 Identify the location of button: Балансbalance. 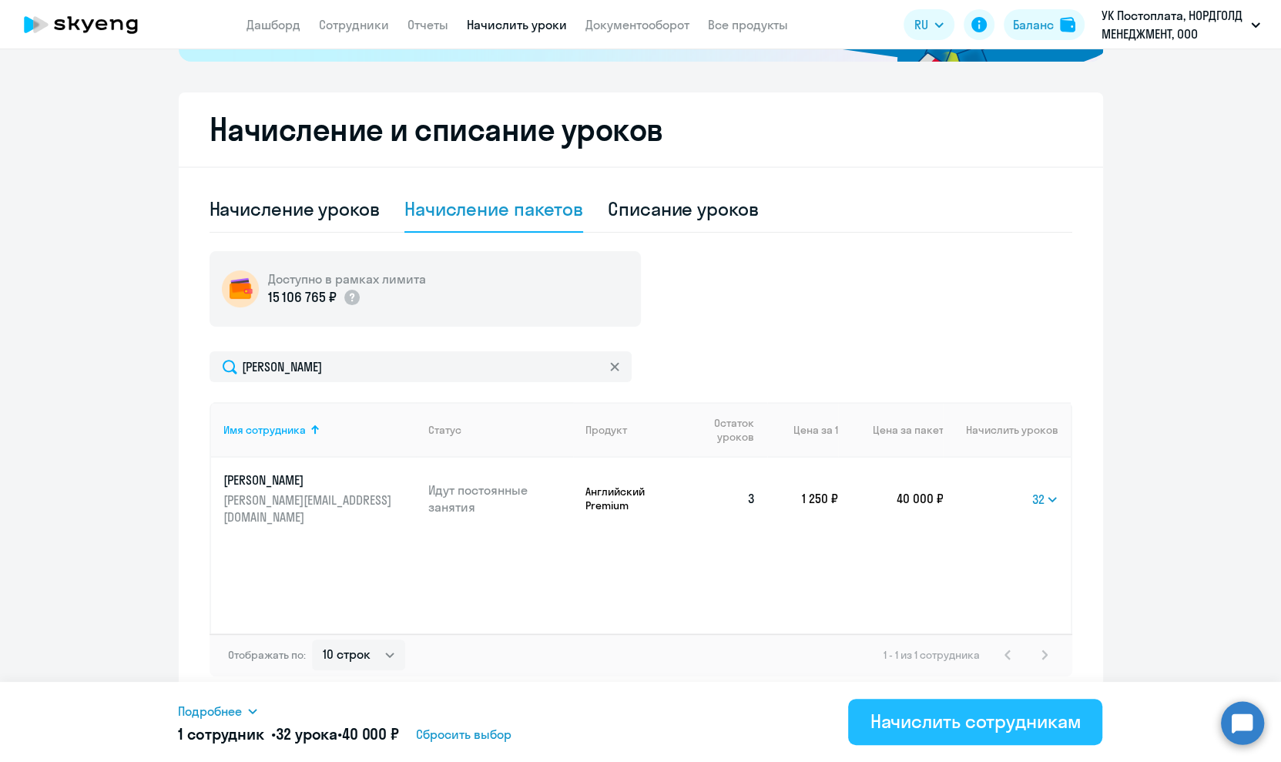
(1043, 25).